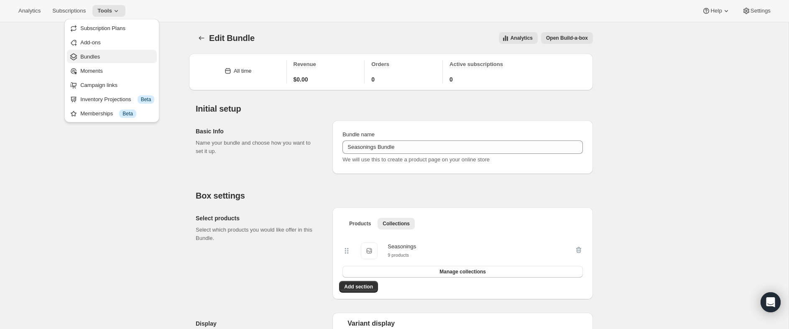  Describe the element at coordinates (518, 38) in the screenshot. I see `button: View all analytics related to this specific bundles, within certain timeframes` at that location.